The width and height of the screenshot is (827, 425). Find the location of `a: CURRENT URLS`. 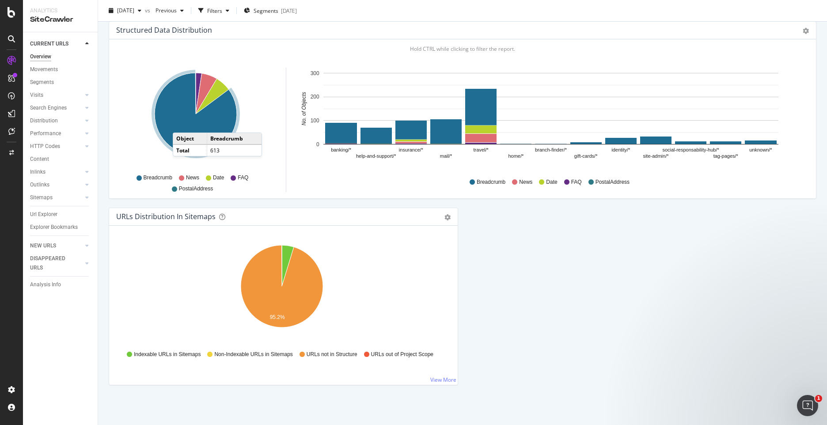

a: CURRENT URLS is located at coordinates (56, 44).